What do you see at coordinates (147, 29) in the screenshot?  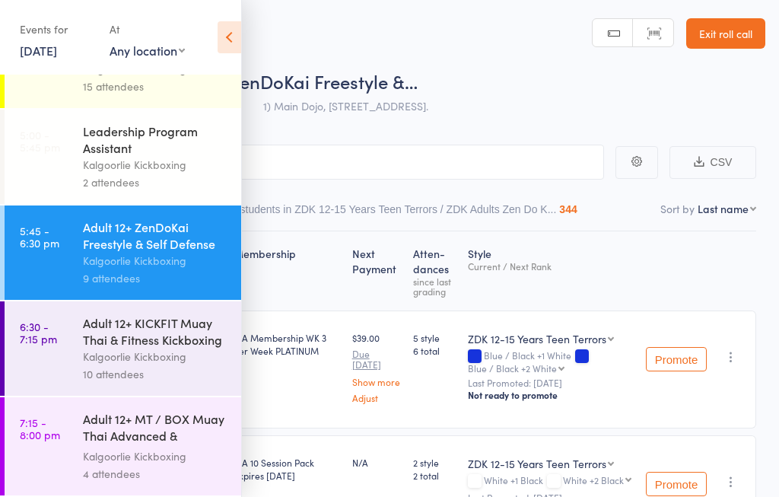 I see `div: At` at bounding box center [147, 29].